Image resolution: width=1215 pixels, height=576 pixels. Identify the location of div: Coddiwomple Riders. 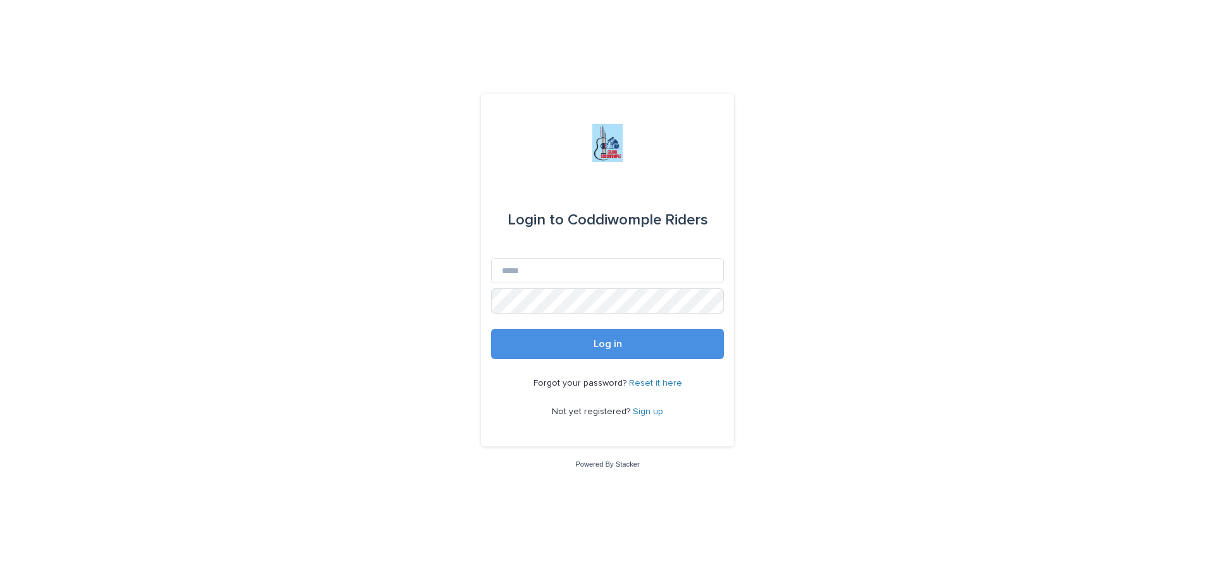
(607, 220).